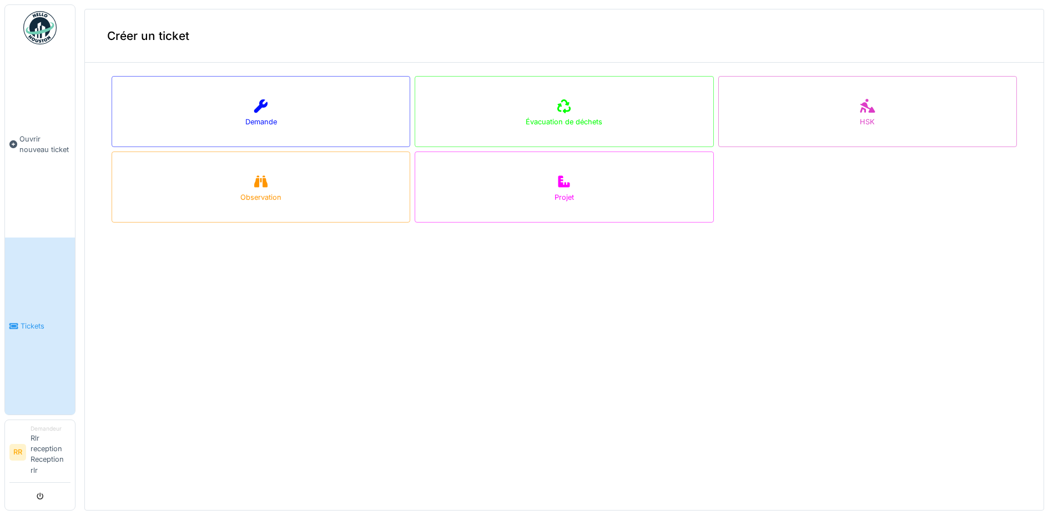  Describe the element at coordinates (867, 122) in the screenshot. I see `div: HSK` at that location.